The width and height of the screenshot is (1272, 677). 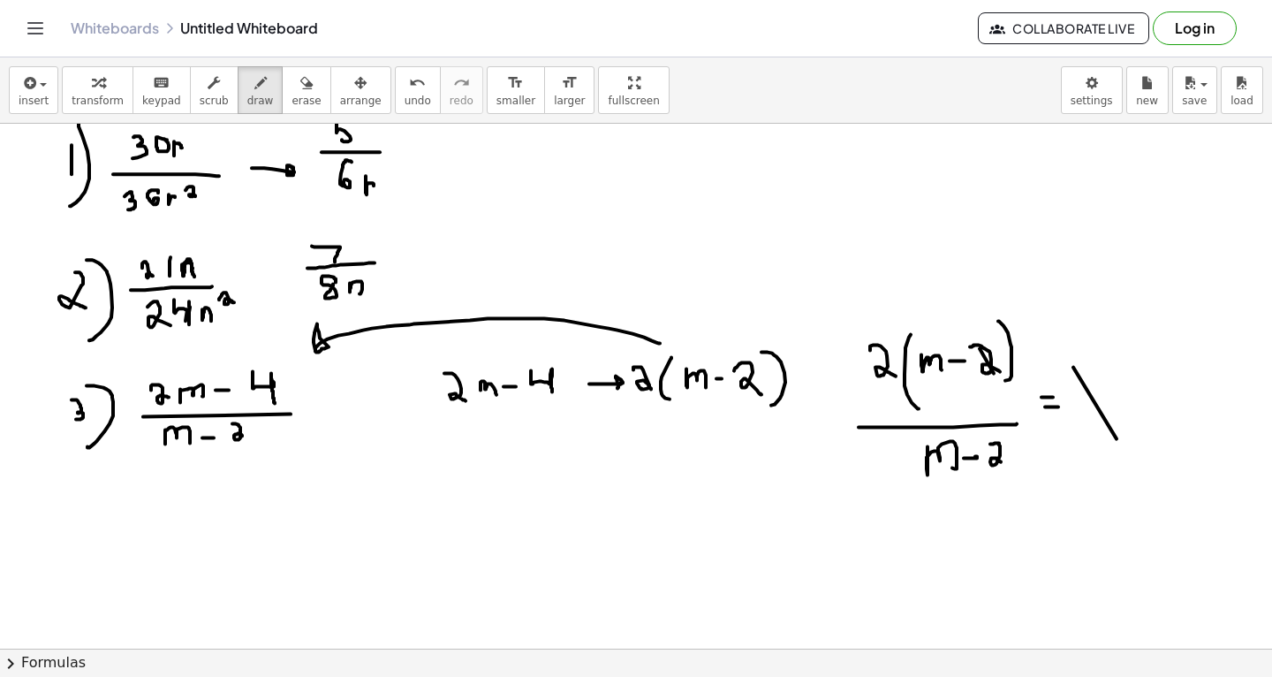 What do you see at coordinates (214, 101) in the screenshot?
I see `span: scrub` at bounding box center [214, 101].